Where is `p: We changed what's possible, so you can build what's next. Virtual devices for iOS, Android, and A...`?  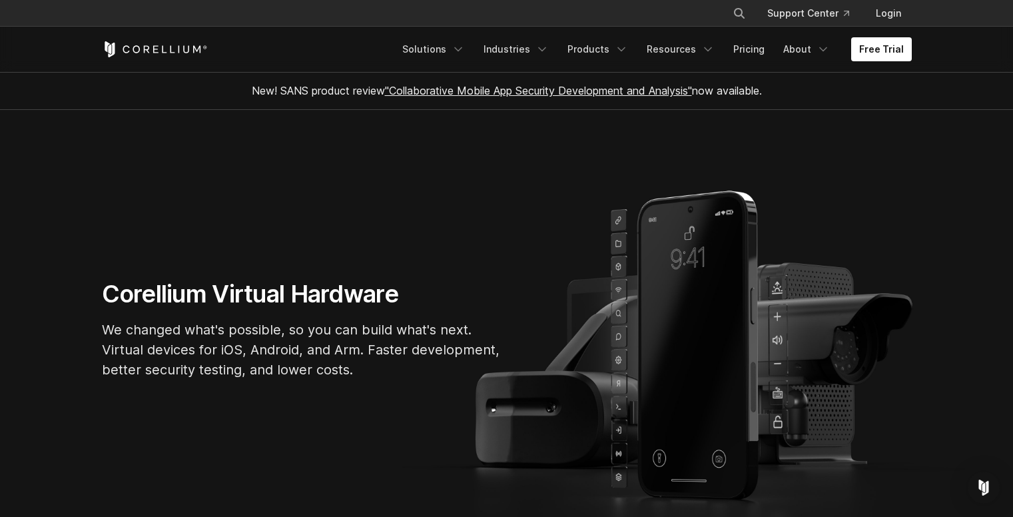 p: We changed what's possible, so you can build what's next. Virtual devices for iOS, Android, and A... is located at coordinates (302, 350).